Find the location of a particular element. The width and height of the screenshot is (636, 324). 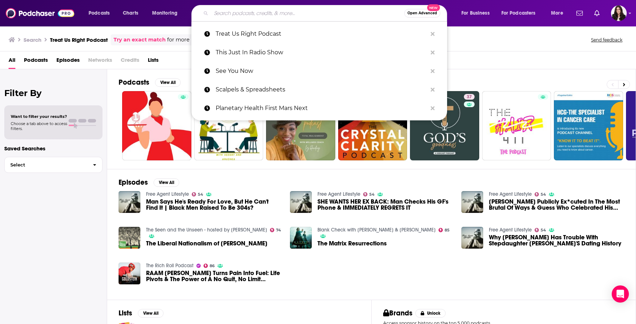

a: Planetary Health First Mars Next is located at coordinates (319, 108).